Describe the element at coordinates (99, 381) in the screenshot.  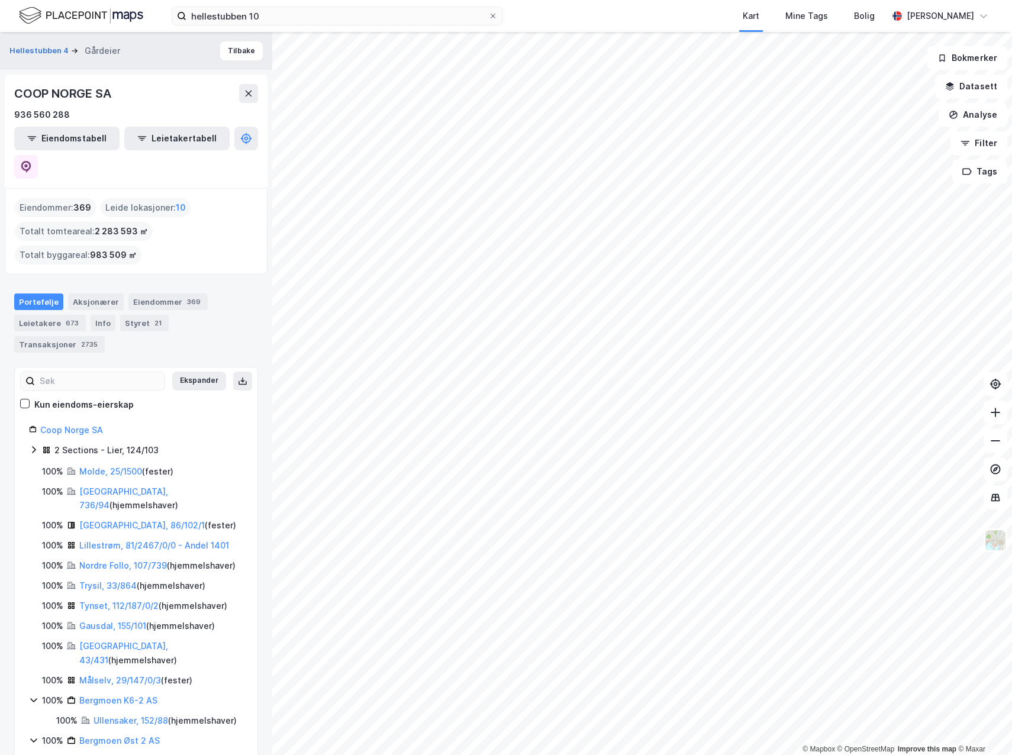
I see `input: Søk` at that location.